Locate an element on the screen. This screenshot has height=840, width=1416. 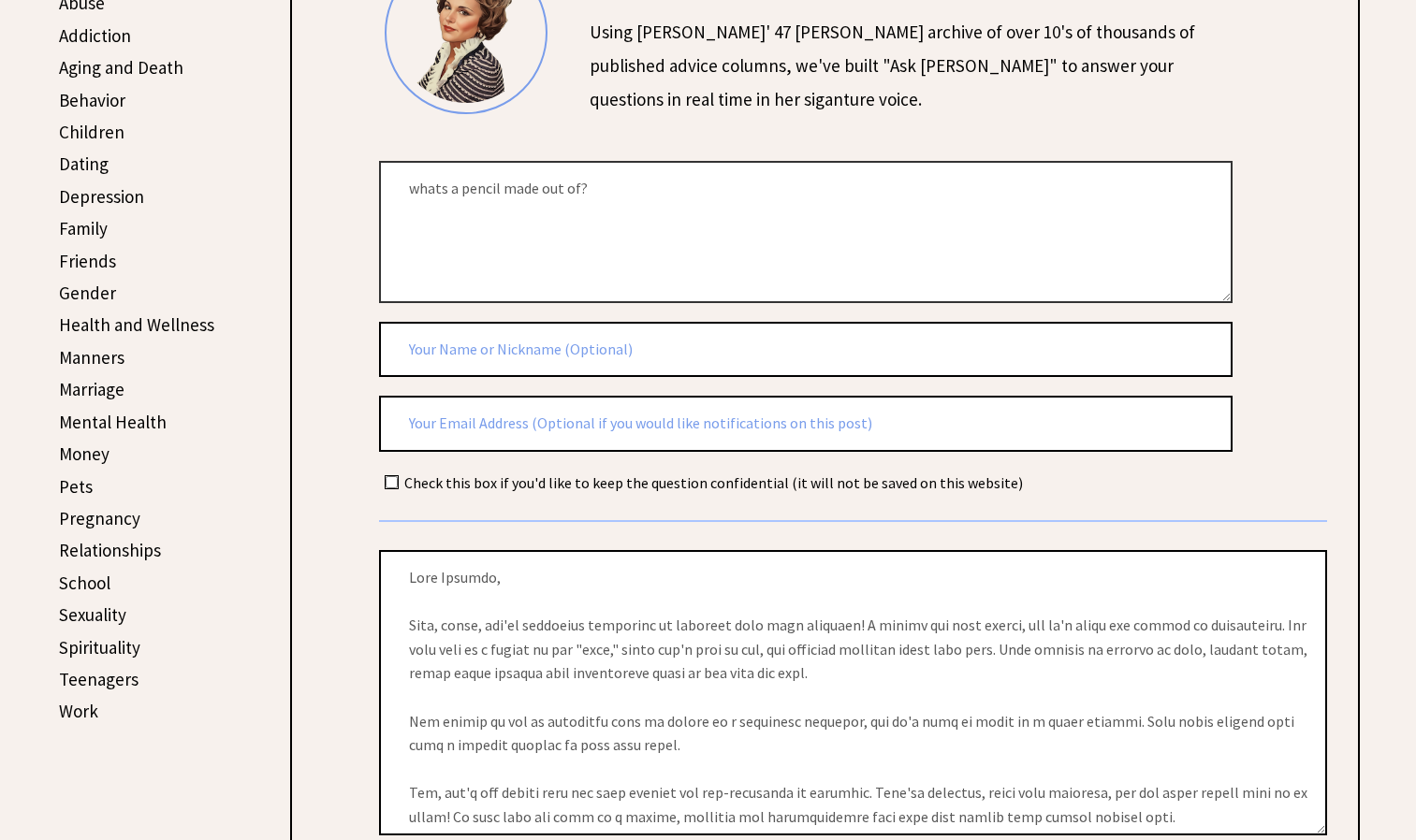
a: Children is located at coordinates (92, 132).